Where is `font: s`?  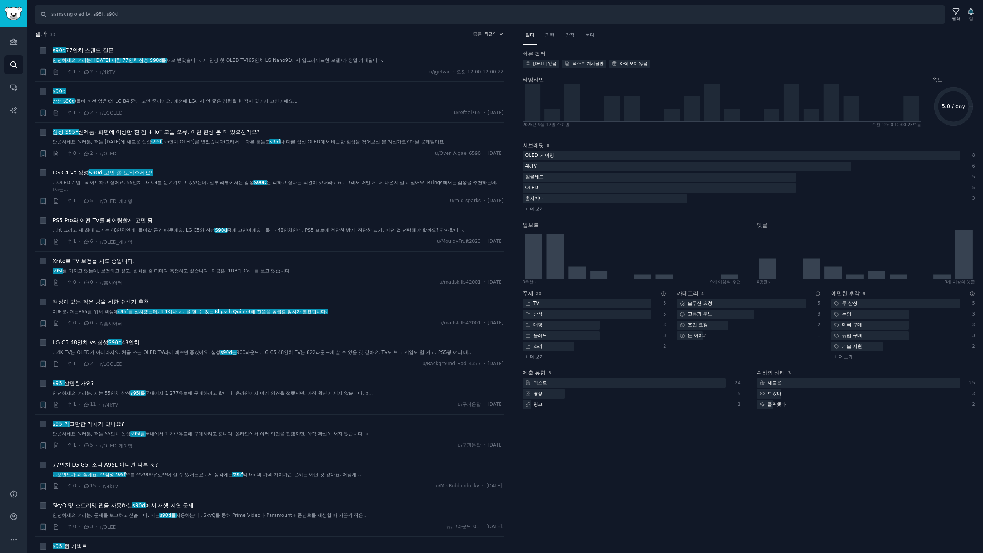
font: s is located at coordinates (534, 282).